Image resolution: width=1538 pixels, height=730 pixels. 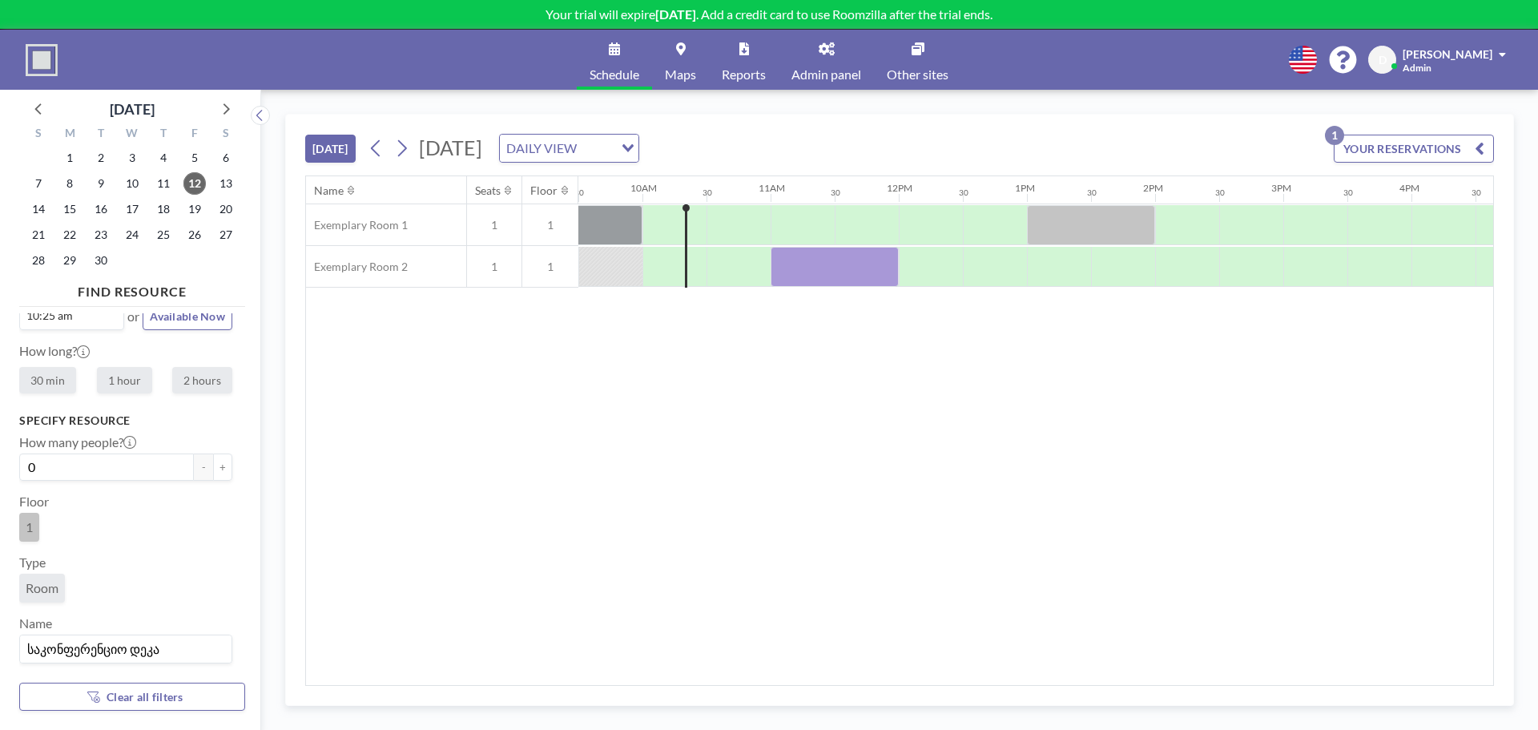 What do you see at coordinates (38, 235) in the screenshot?
I see `span: Sunday, September 21, 2025` at bounding box center [38, 235].